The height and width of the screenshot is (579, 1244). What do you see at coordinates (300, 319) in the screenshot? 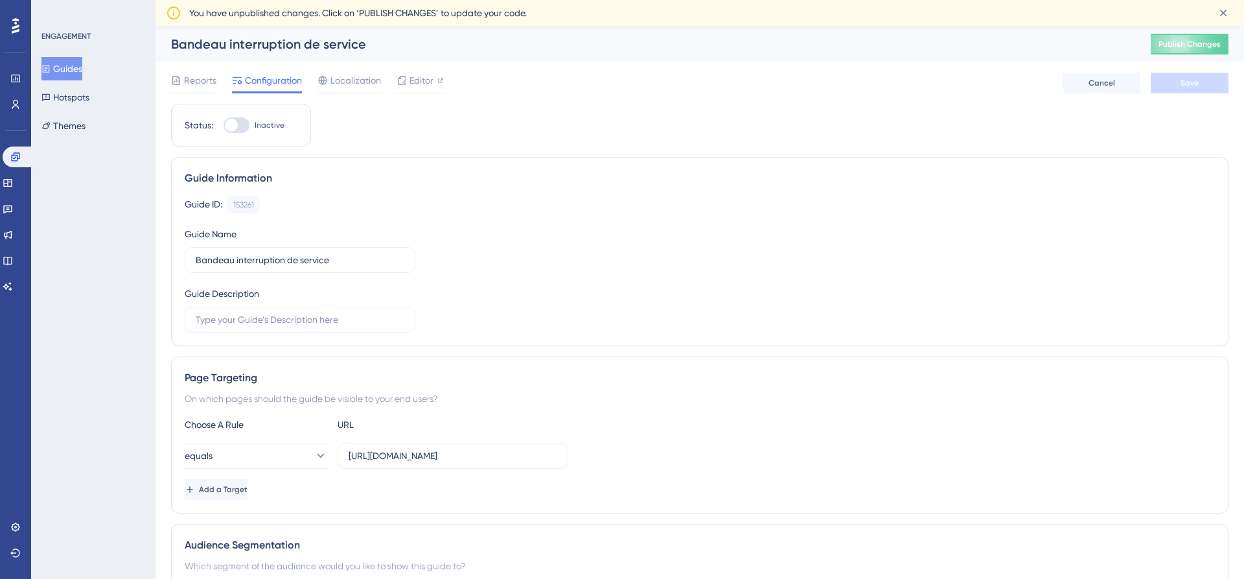
I see `input: Type your Guide’s Description here` at bounding box center [300, 319].